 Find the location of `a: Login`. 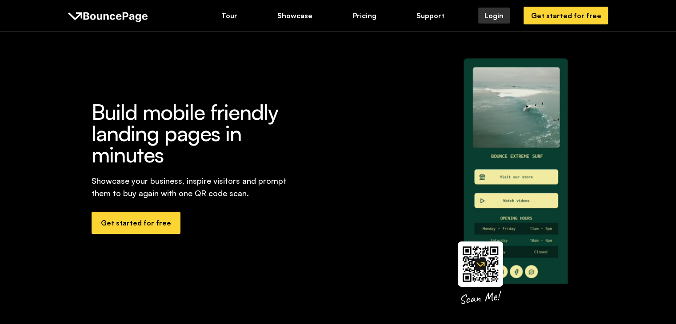

a: Login is located at coordinates (494, 16).